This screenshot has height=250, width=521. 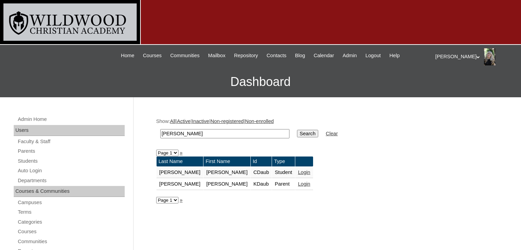 I want to click on td: CDaub, so click(x=262, y=173).